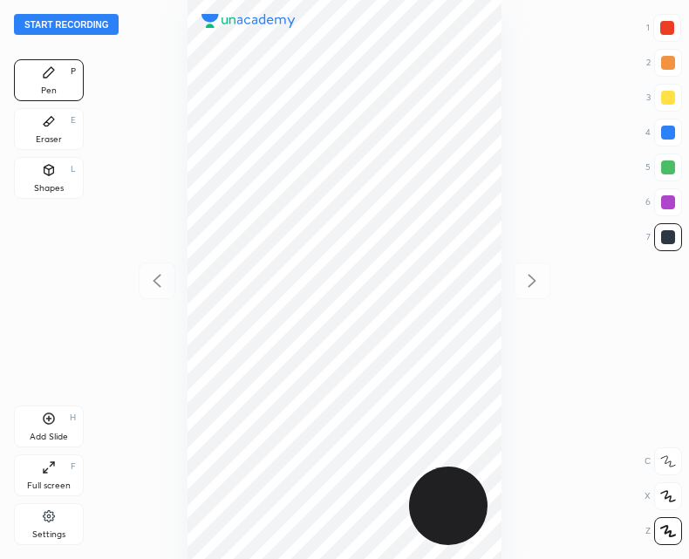 Image resolution: width=689 pixels, height=559 pixels. I want to click on div: Z, so click(664, 531).